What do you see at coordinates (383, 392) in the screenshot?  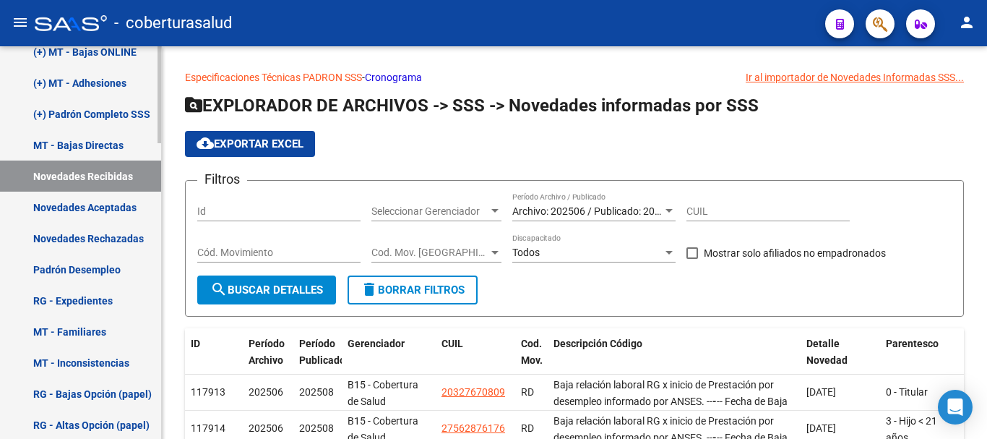 I see `span: B15 - Cobertura de Salud` at bounding box center [383, 392].